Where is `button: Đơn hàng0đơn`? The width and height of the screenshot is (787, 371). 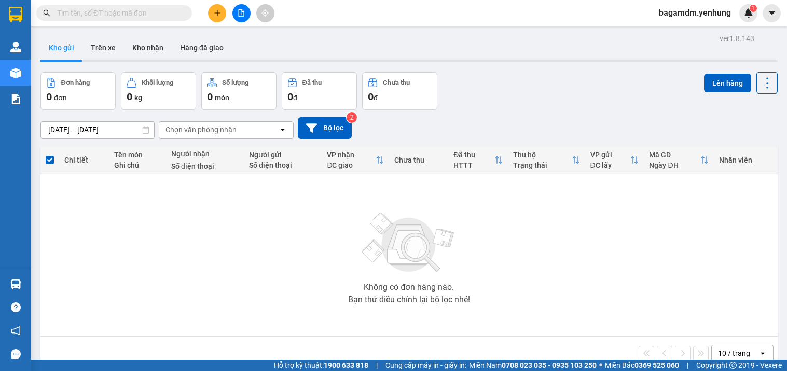
button: Đơn hàng0đơn is located at coordinates (78, 91).